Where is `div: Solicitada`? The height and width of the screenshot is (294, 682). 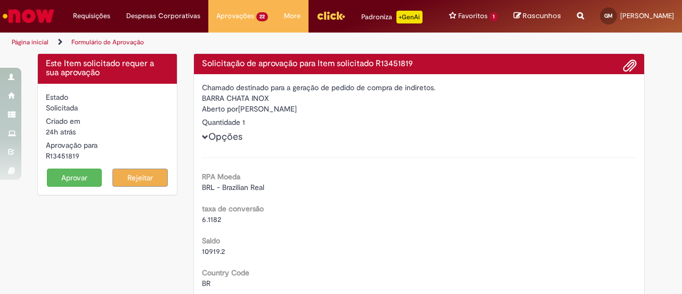
div: Solicitada is located at coordinates (107, 108).